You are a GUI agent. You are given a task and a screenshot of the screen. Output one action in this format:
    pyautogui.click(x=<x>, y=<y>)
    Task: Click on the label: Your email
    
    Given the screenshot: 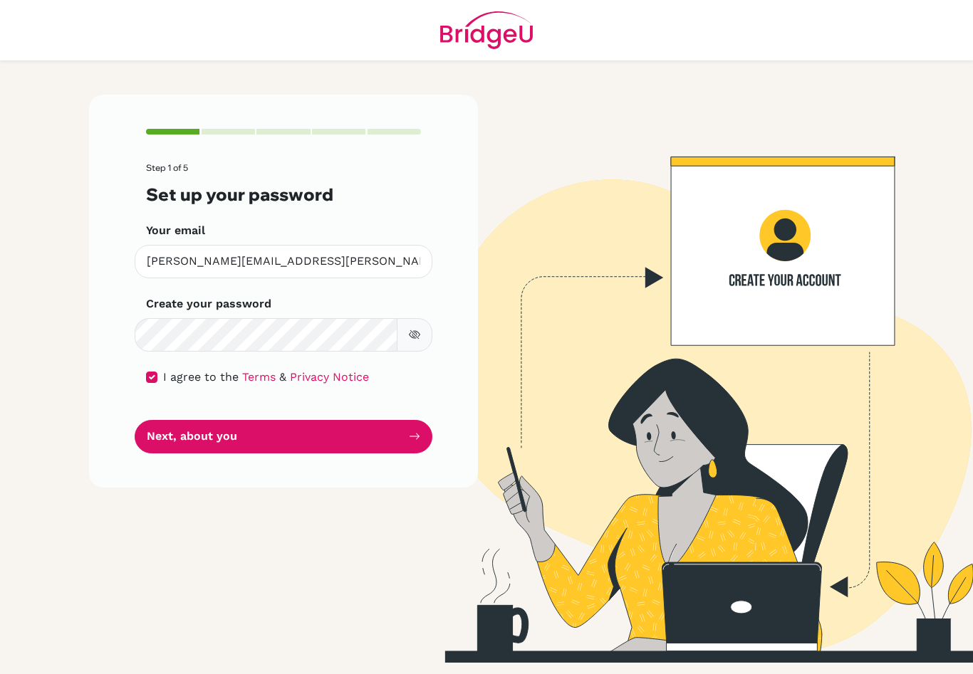 What is the action you would take?
    pyautogui.click(x=175, y=231)
    